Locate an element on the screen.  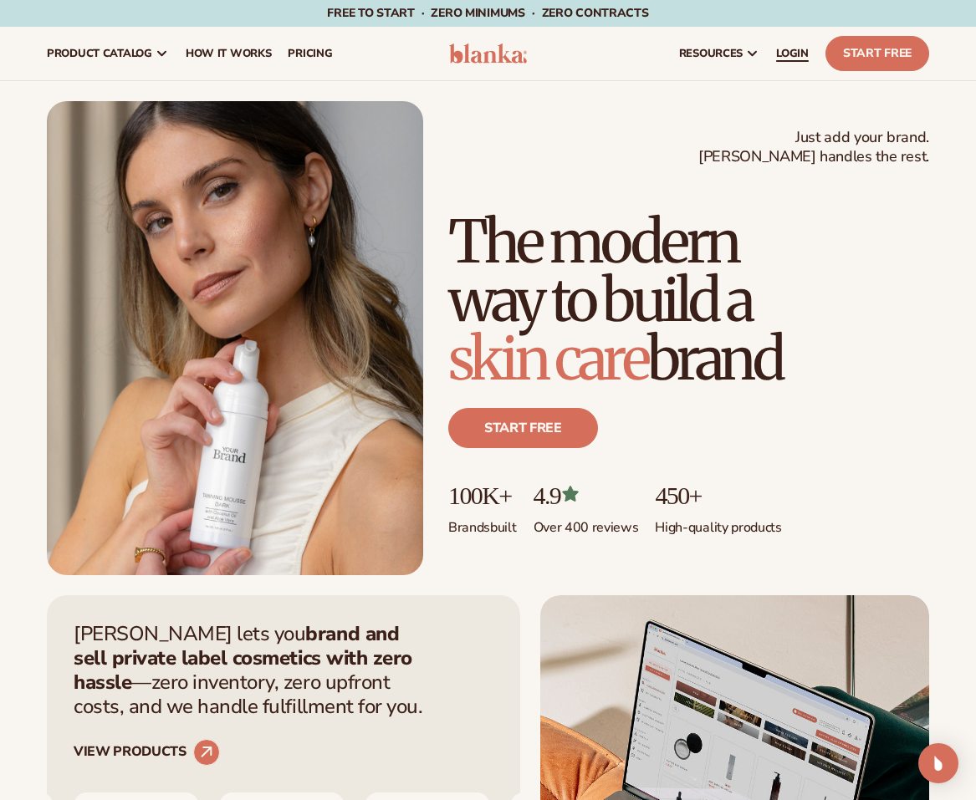
p: 4.9 is located at coordinates (586, 495).